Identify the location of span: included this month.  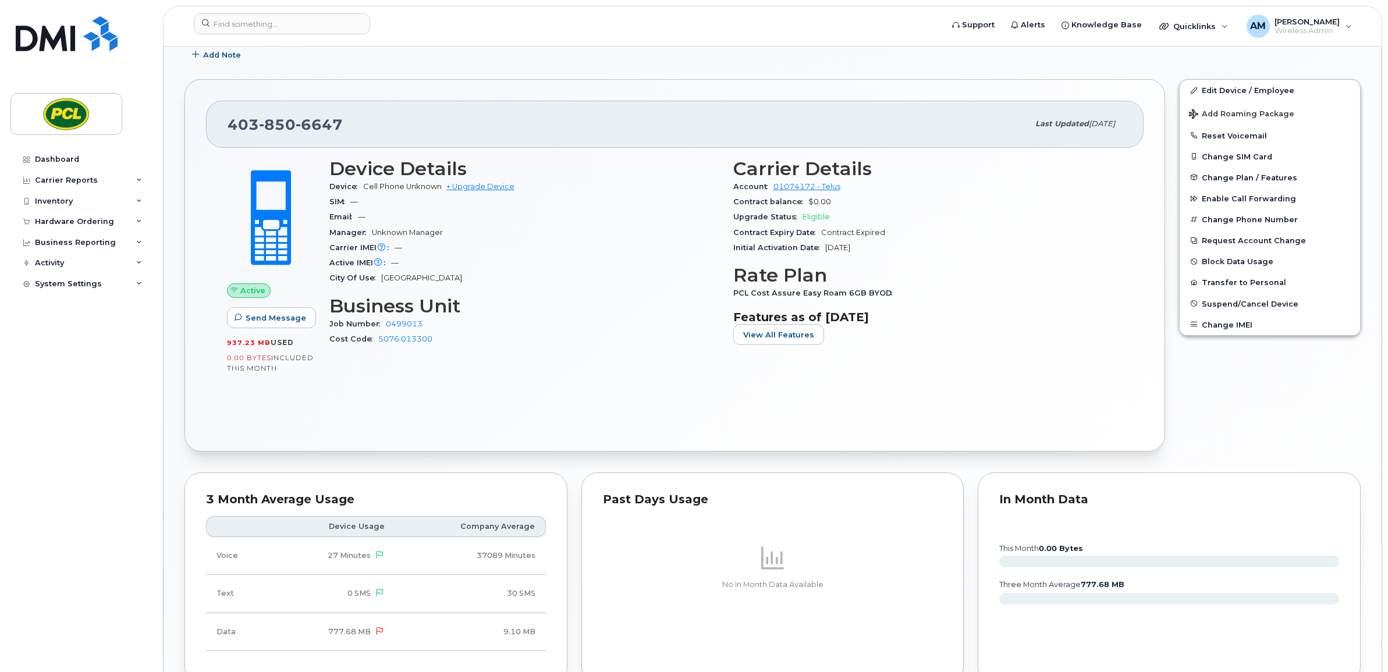
(270, 363).